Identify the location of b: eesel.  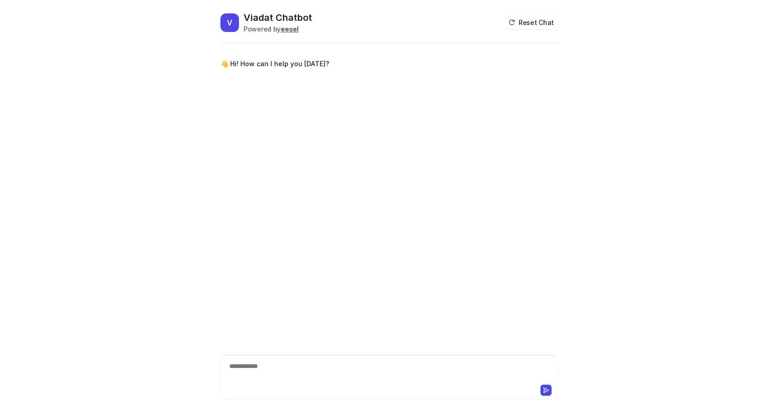
(290, 29).